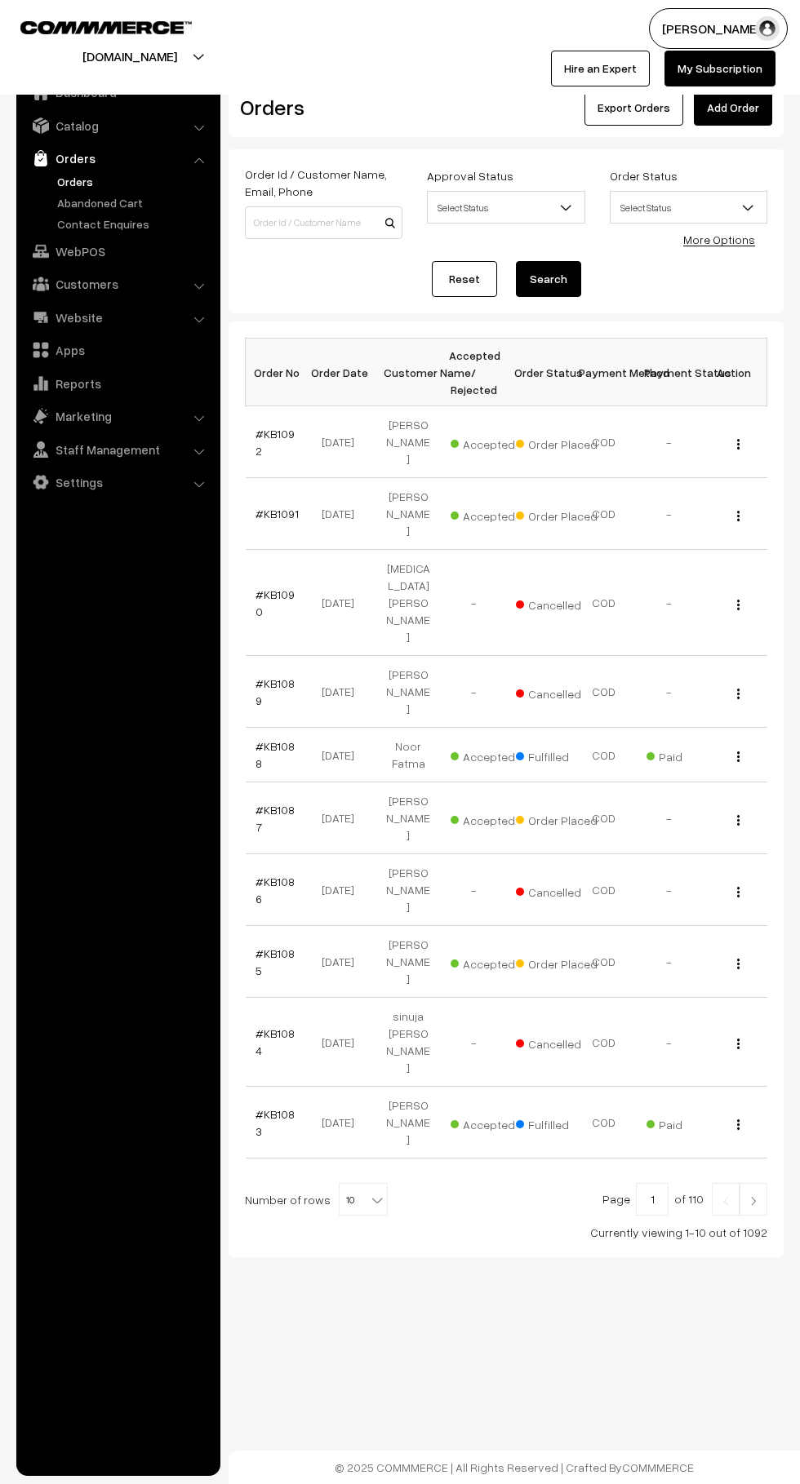 This screenshot has height=1484, width=800. What do you see at coordinates (323, 223) in the screenshot?
I see `input: Order Id / Customer Name / Customer Email / Customer Phone` at bounding box center [323, 223].